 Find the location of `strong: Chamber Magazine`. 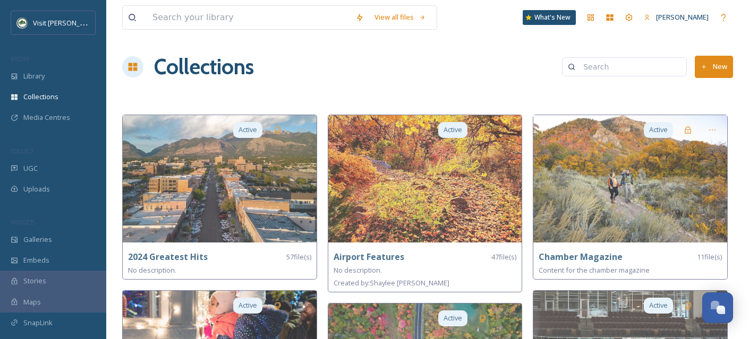

strong: Chamber Magazine is located at coordinates (580, 257).